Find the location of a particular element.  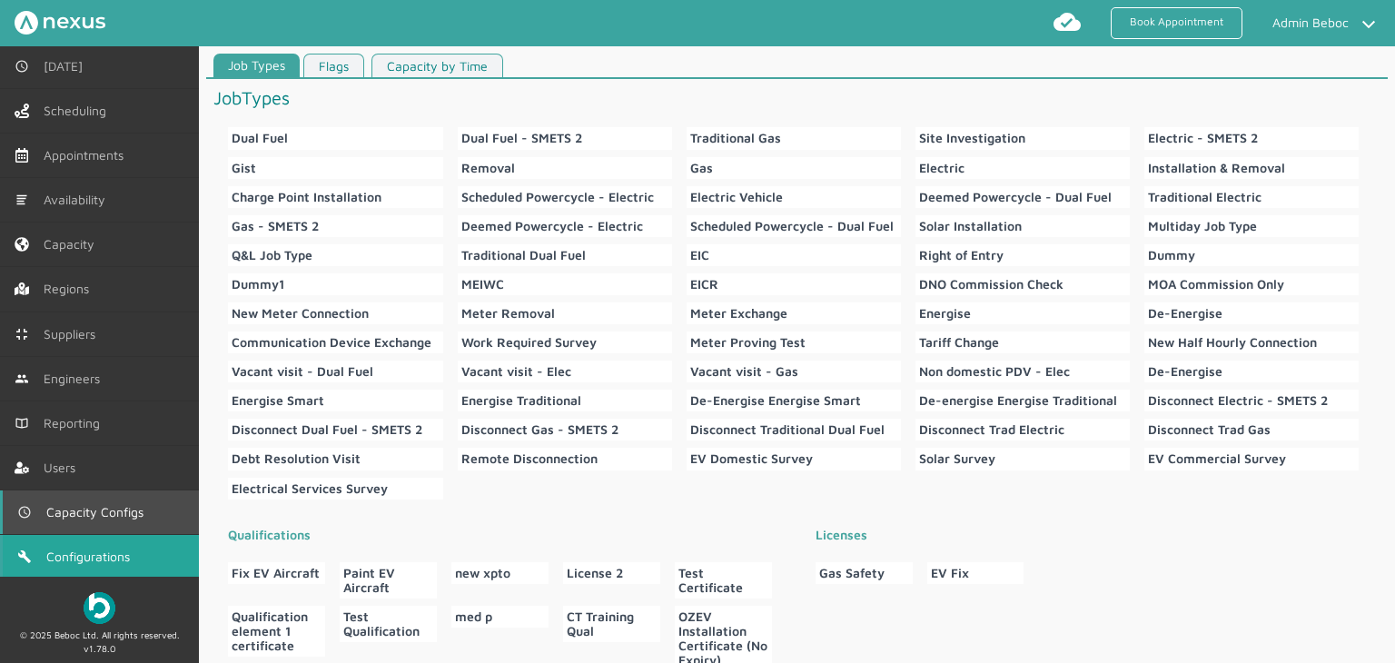

h1: JobTypes is located at coordinates (503, 97).